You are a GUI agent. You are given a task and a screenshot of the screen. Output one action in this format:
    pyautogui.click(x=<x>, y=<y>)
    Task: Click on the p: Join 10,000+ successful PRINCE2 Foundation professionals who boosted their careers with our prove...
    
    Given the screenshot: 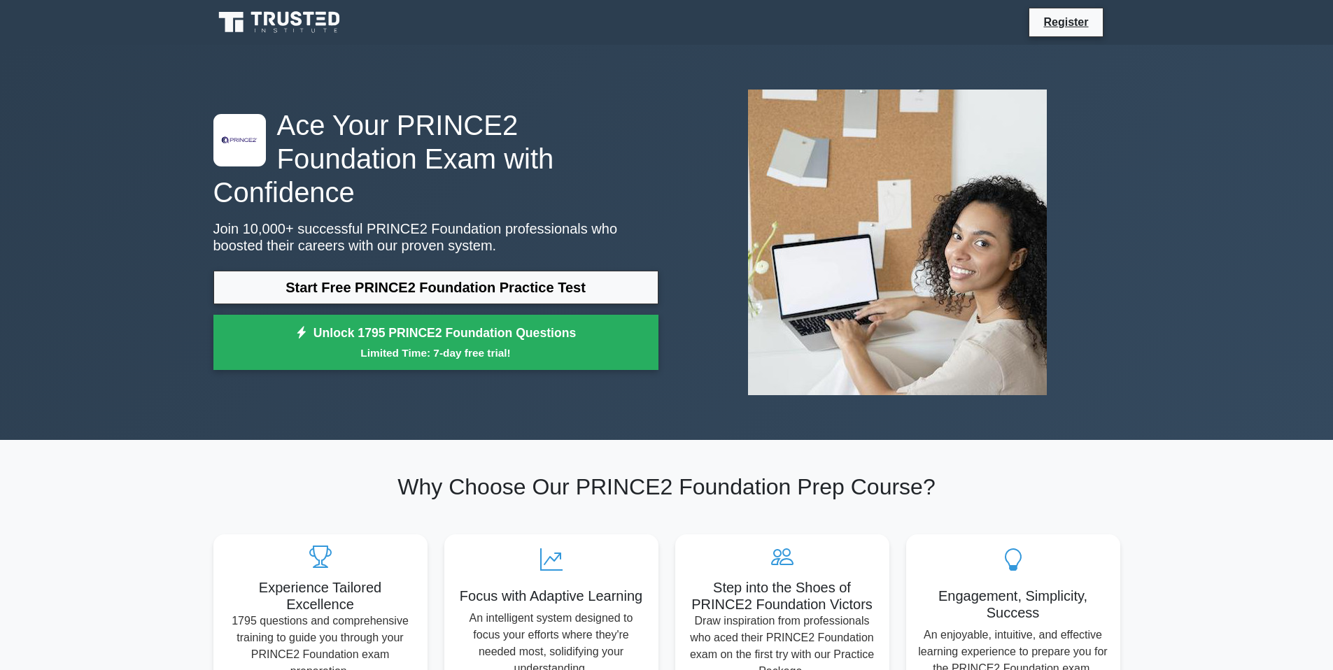 What is the action you would take?
    pyautogui.click(x=436, y=237)
    